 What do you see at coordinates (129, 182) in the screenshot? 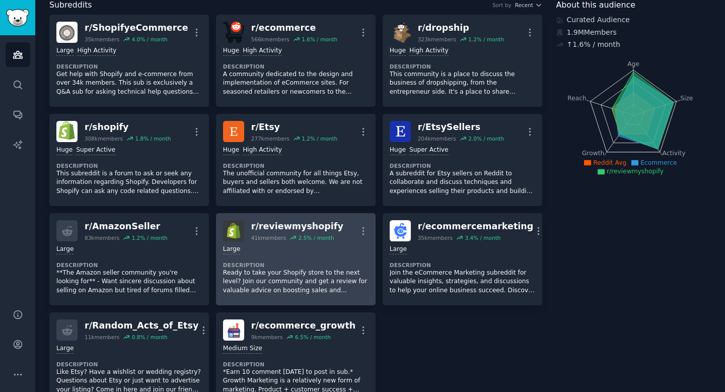
I see `p: This subreddit is a forum to ask or seek any information regarding Shopify. Developers for Shopif...` at bounding box center [129, 182].